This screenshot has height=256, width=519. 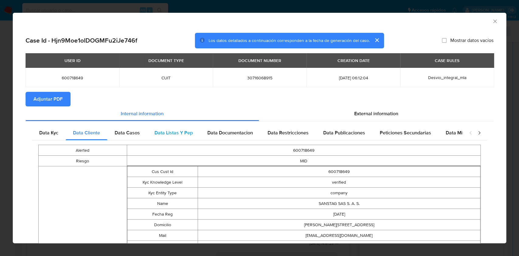 I want to click on td: verified, so click(x=339, y=182).